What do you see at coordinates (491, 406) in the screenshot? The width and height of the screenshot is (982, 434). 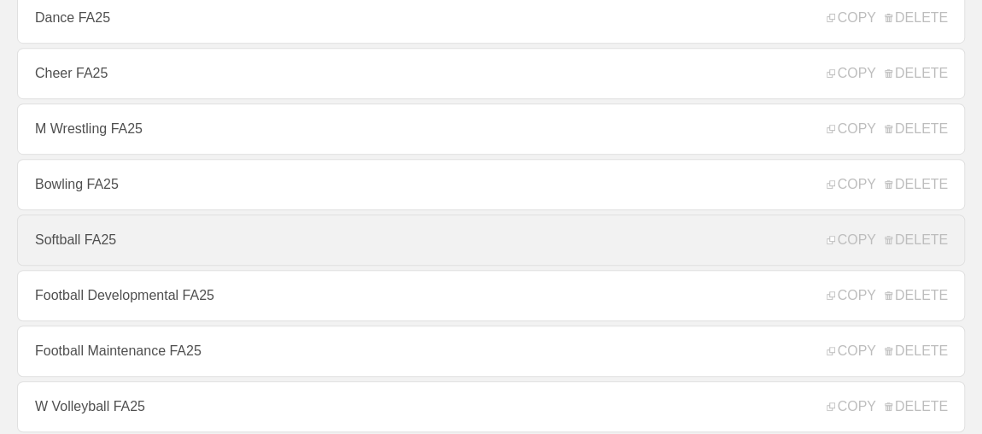 I see `a: W Volleyball FA25` at bounding box center [491, 406].